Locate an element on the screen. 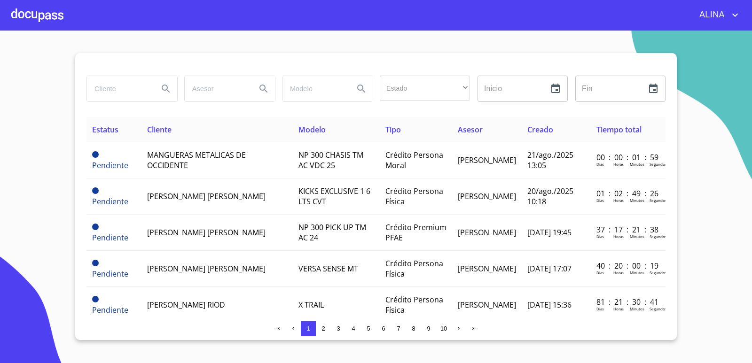 Image resolution: width=752 pixels, height=363 pixels. span: Tiempo total is located at coordinates (619, 130).